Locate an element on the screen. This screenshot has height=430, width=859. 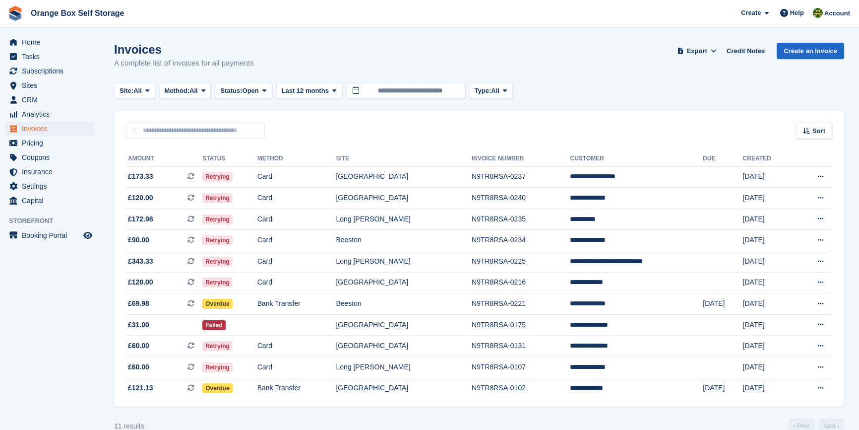
td: N9TR8RSA-0107 is located at coordinates (521, 367).